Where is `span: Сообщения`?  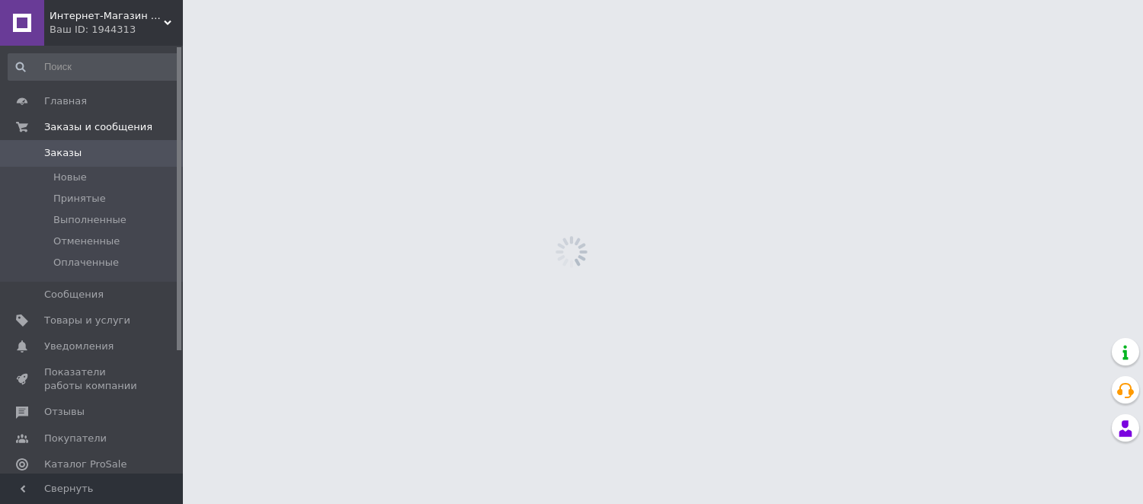 span: Сообщения is located at coordinates (74, 295).